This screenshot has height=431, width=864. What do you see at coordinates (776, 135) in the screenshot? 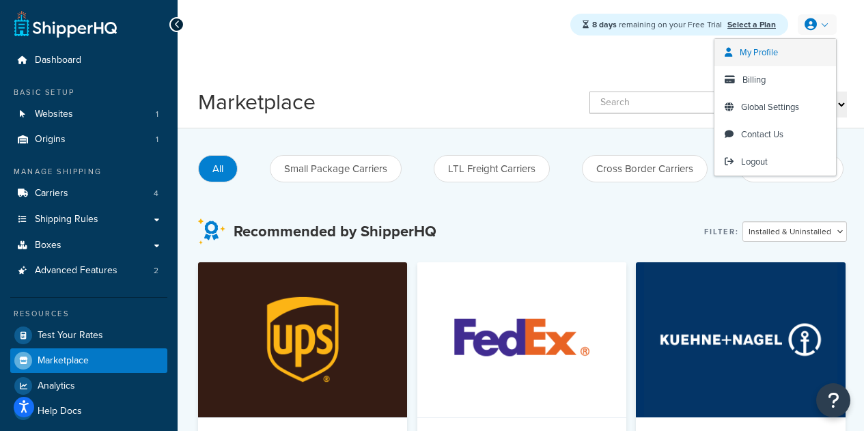
I see `li: Contact Us` at bounding box center [776, 135].